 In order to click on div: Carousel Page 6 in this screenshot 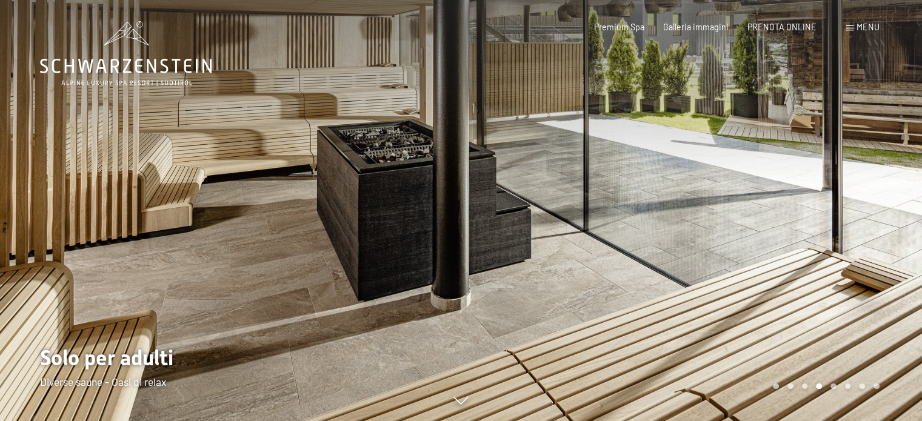, I will do `click(848, 387)`.